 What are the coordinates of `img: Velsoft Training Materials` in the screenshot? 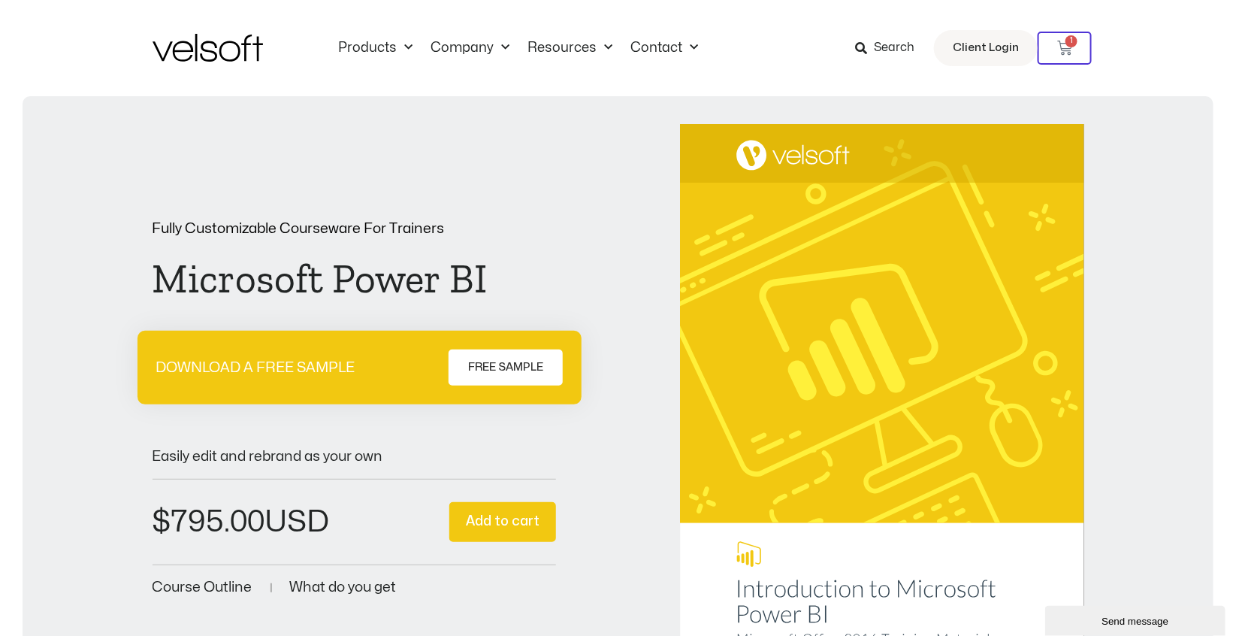 It's located at (207, 47).